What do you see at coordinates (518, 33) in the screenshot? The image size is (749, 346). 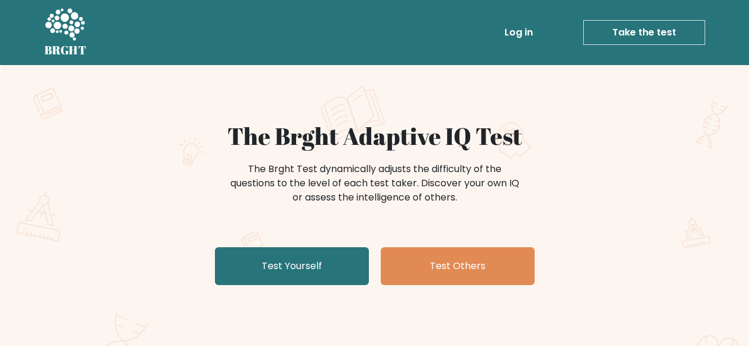 I see `a: Log in` at bounding box center [518, 33].